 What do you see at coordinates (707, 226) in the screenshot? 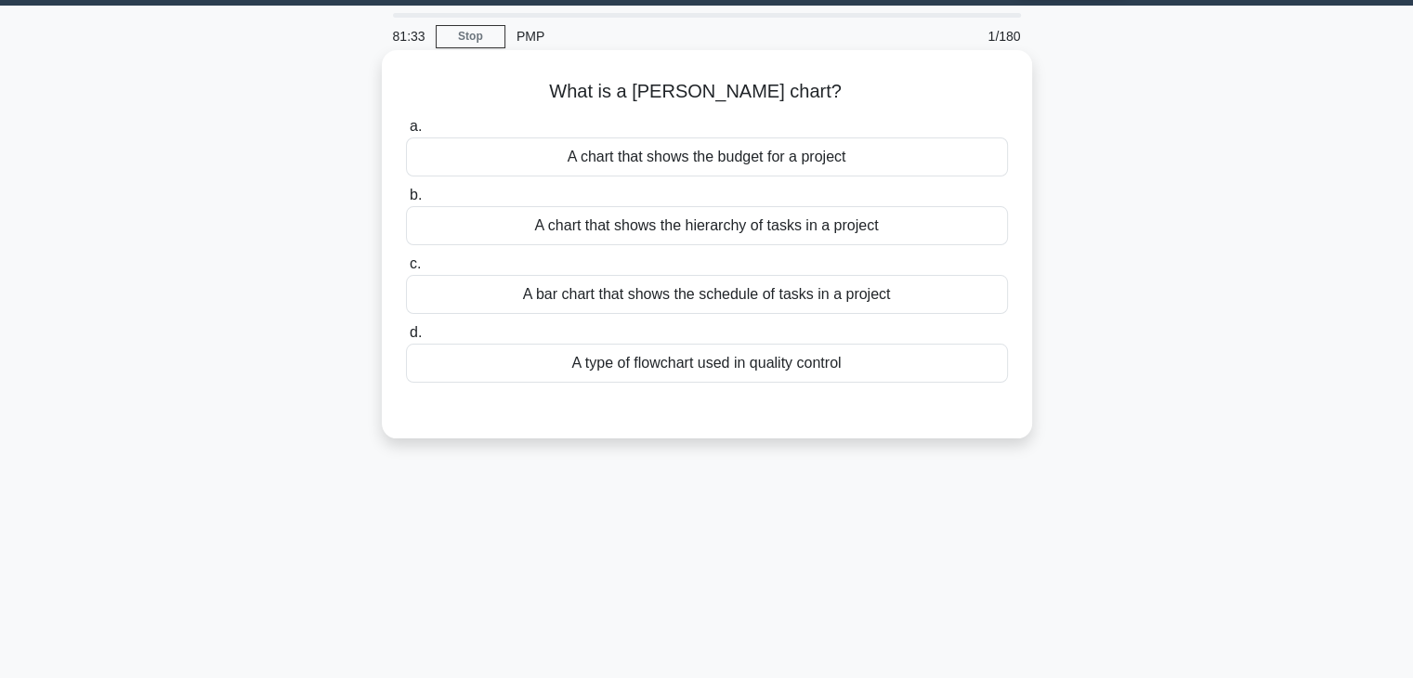
I see `div: A chart that shows the hierarchy of tasks in a project` at bounding box center [707, 226].